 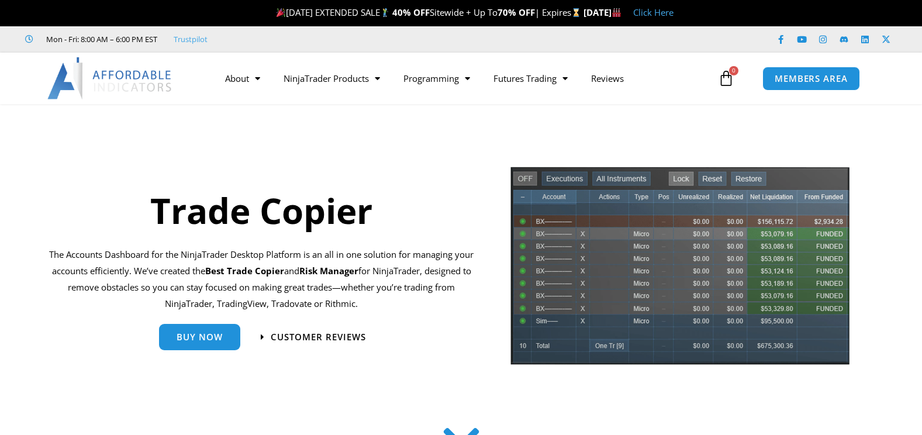 I want to click on a: Programming, so click(x=437, y=78).